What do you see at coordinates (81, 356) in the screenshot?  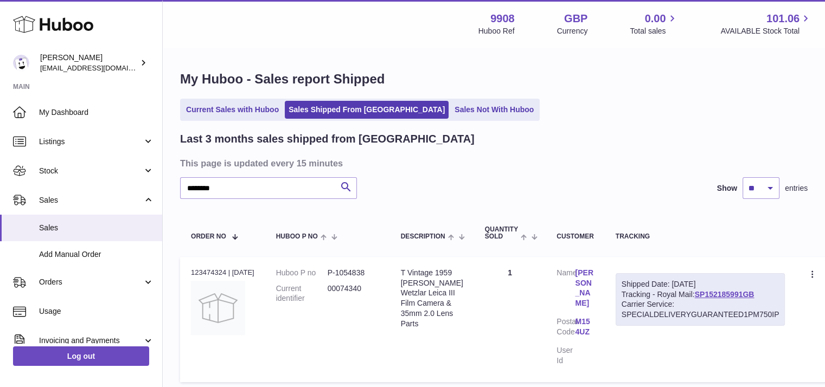 I see `a: Log out` at bounding box center [81, 356].